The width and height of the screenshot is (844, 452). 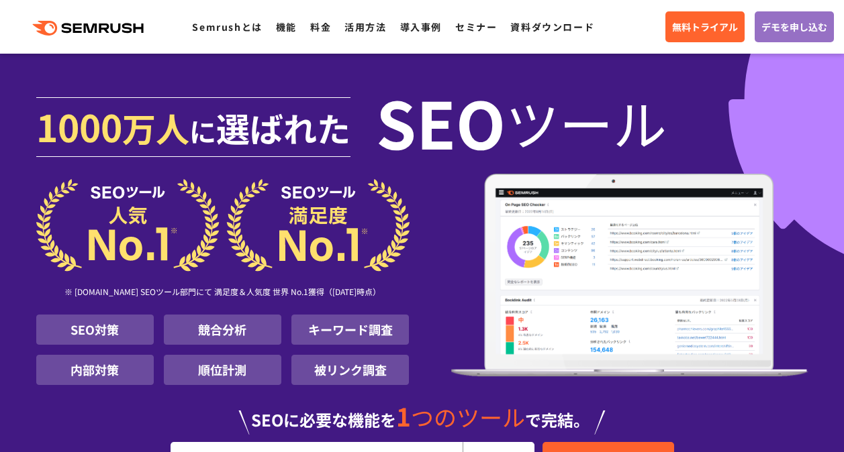 What do you see at coordinates (156, 128) in the screenshot?
I see `span: 万人` at bounding box center [156, 128].